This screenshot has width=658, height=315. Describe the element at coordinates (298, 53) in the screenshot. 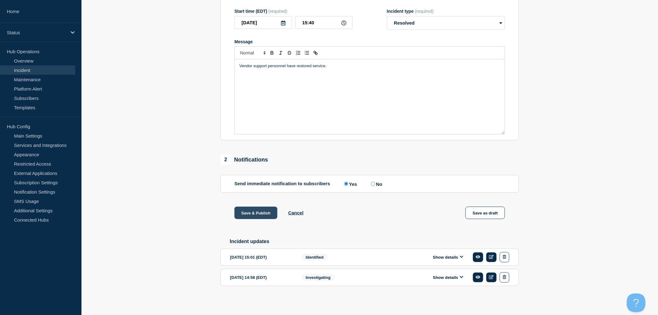

I see `button: Toggle ordered list` at that location.